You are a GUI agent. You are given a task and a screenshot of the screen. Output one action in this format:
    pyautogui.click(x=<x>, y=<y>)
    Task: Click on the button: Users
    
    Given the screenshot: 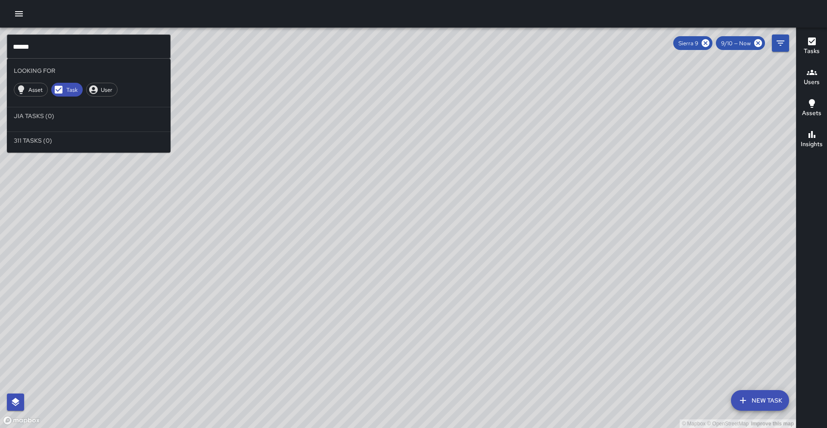 What is the action you would take?
    pyautogui.click(x=812, y=78)
    